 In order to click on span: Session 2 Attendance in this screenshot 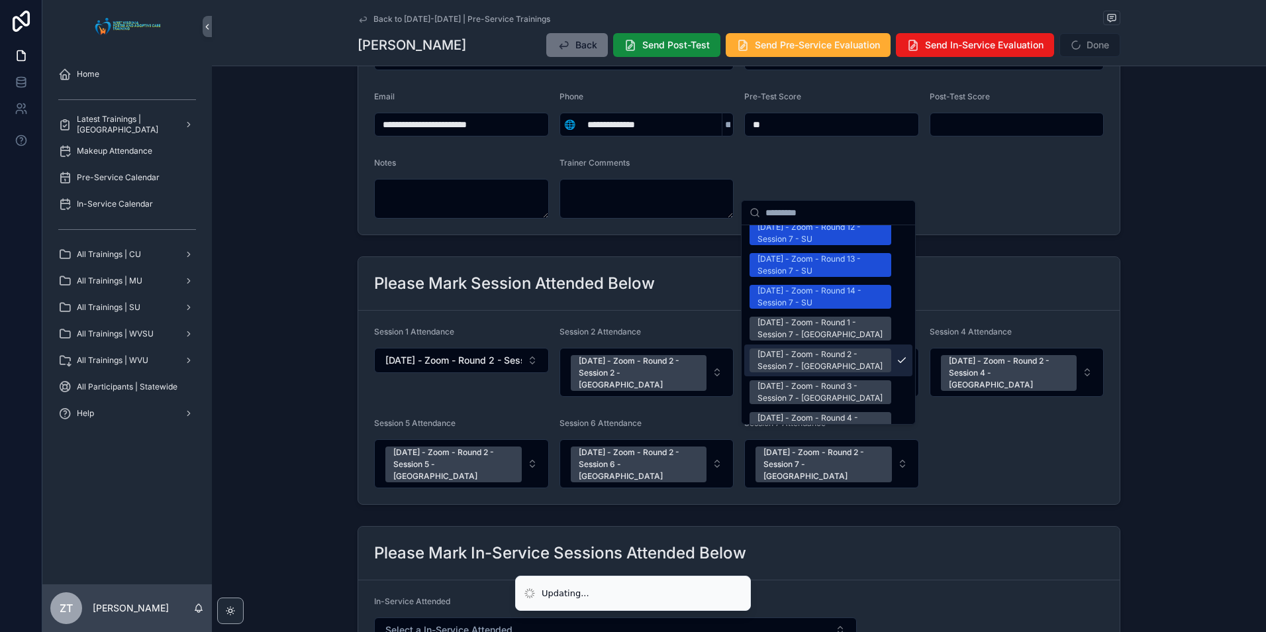, I will do `click(600, 331)`.